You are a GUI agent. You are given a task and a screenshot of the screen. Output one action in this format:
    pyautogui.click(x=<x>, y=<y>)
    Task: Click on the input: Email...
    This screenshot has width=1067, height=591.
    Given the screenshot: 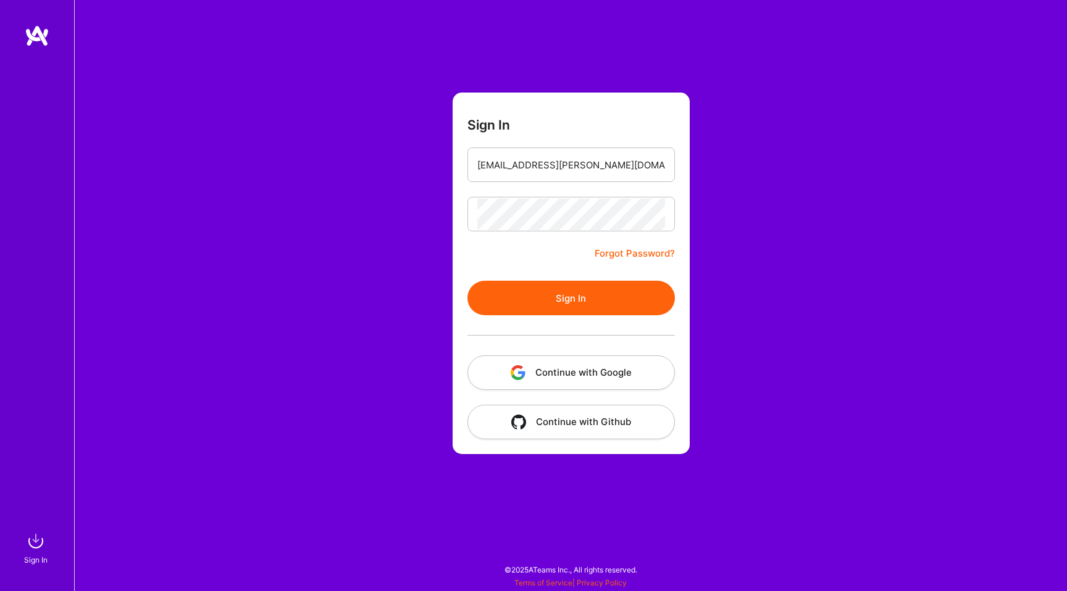 What is the action you would take?
    pyautogui.click(x=571, y=165)
    